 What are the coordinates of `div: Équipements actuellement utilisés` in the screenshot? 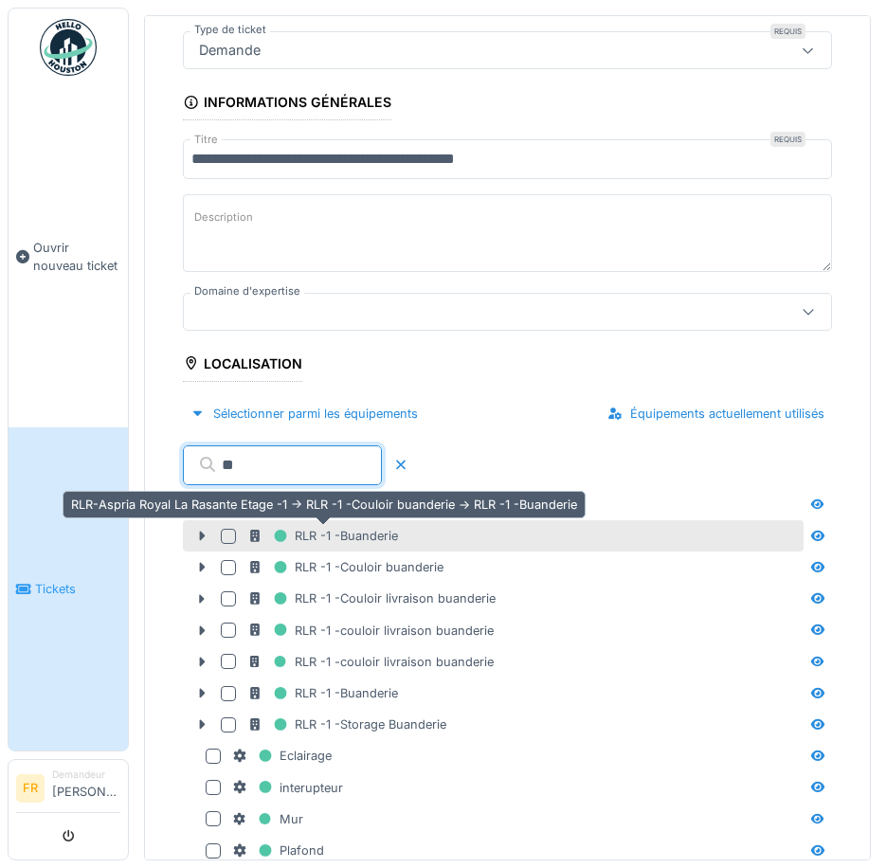 It's located at (716, 413).